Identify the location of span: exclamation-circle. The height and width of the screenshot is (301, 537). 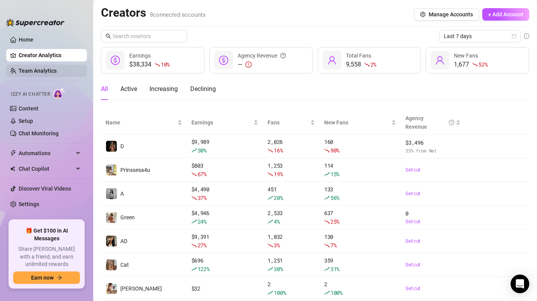
(249, 64).